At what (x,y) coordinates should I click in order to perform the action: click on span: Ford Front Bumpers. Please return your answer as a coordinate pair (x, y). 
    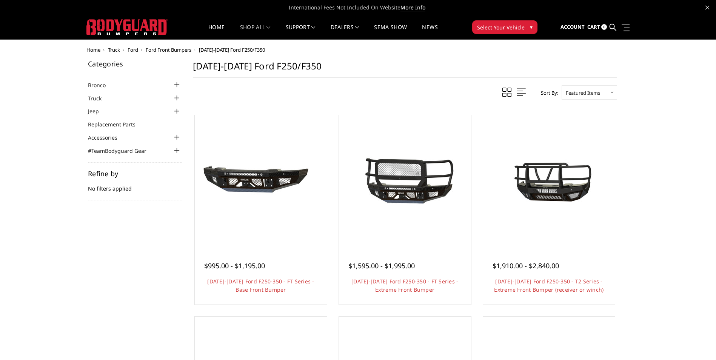
    Looking at the image, I should click on (168, 50).